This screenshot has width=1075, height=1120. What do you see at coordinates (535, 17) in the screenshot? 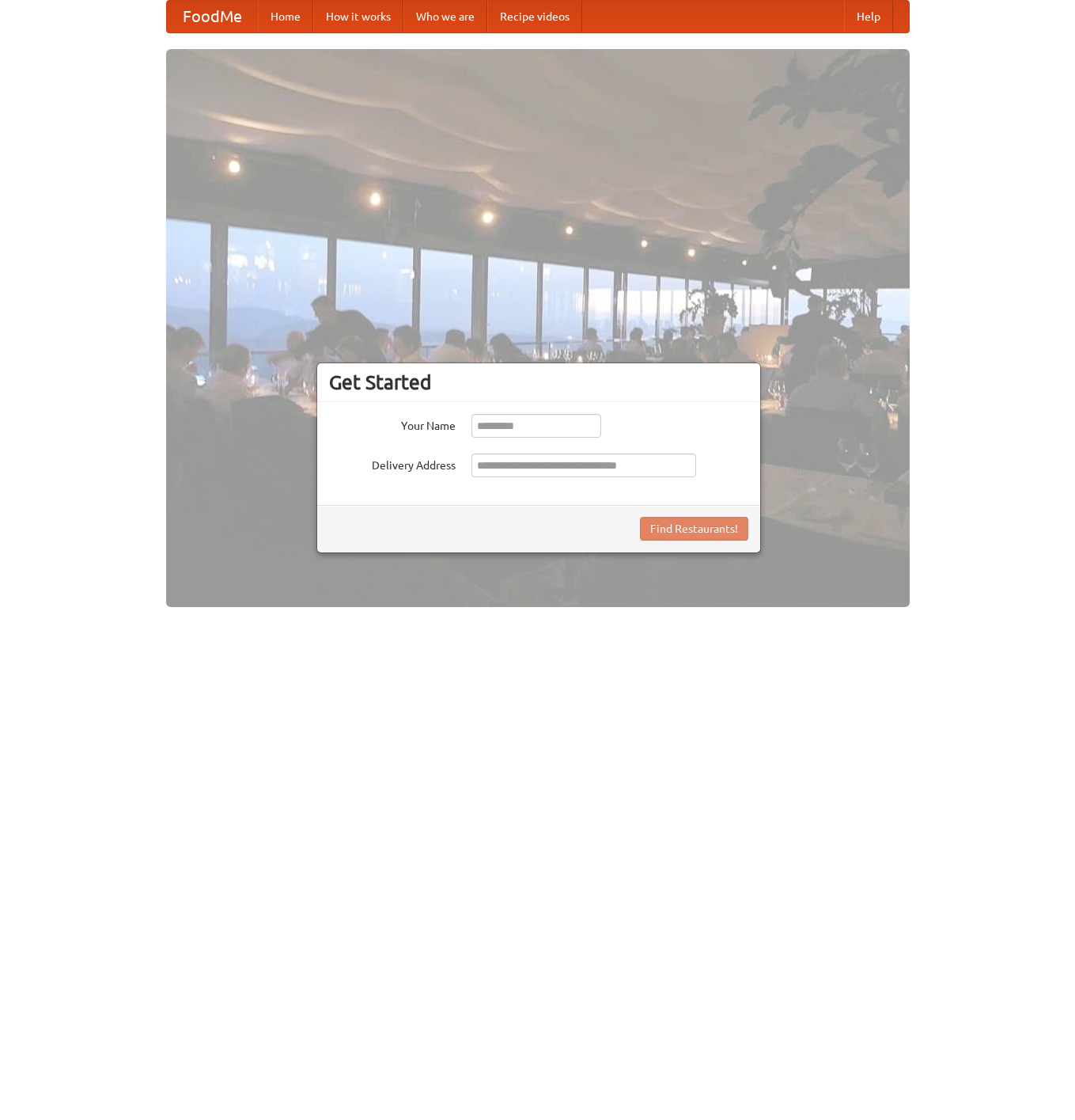
I see `a: Recipe videos` at bounding box center [535, 17].